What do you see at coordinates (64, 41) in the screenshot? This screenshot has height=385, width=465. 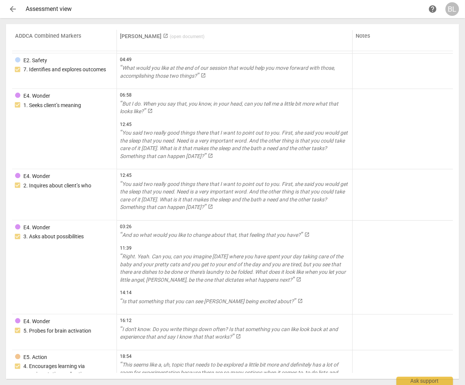 I see `th: ADDCA Combined Markers` at bounding box center [64, 41].